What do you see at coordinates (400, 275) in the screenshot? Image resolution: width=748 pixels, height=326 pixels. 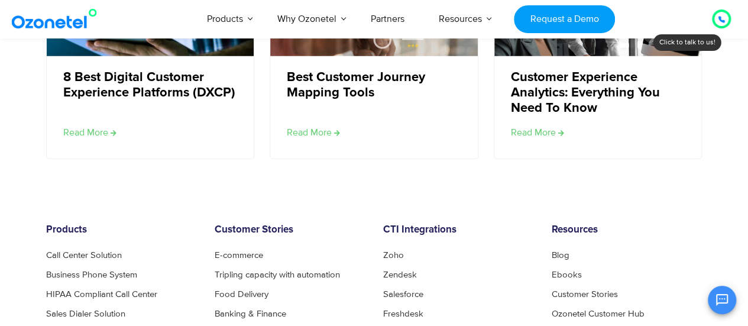 I see `a: Zendesk` at bounding box center [400, 275].